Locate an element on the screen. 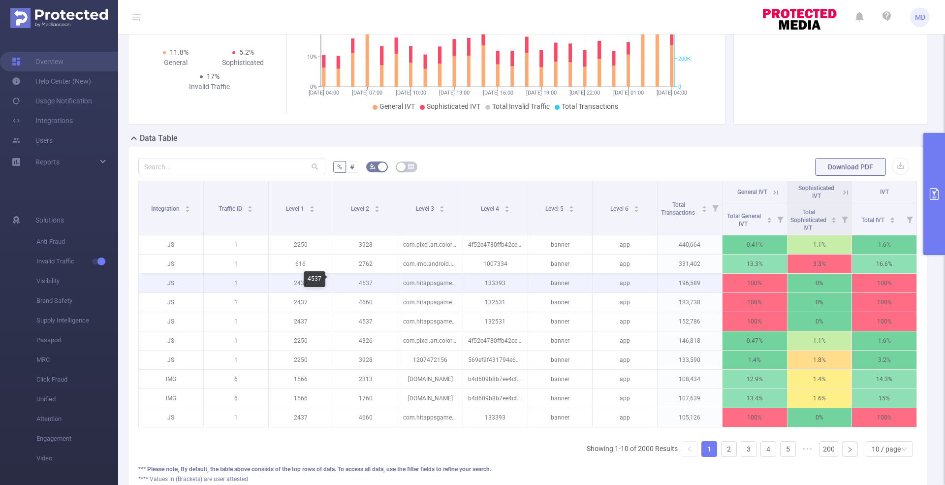 Image resolution: width=945 pixels, height=485 pixels. p: 152,786 is located at coordinates (690, 322).